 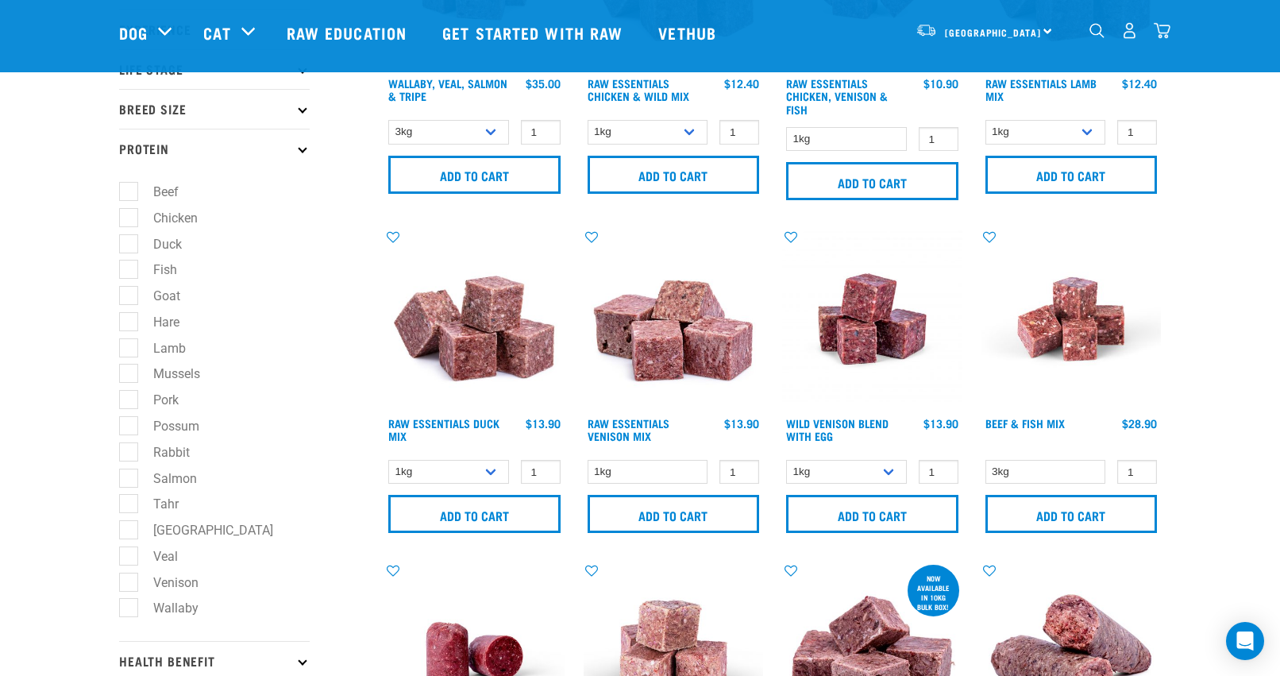 What do you see at coordinates (156, 503) in the screenshot?
I see `label: Tahr` at bounding box center [156, 503].